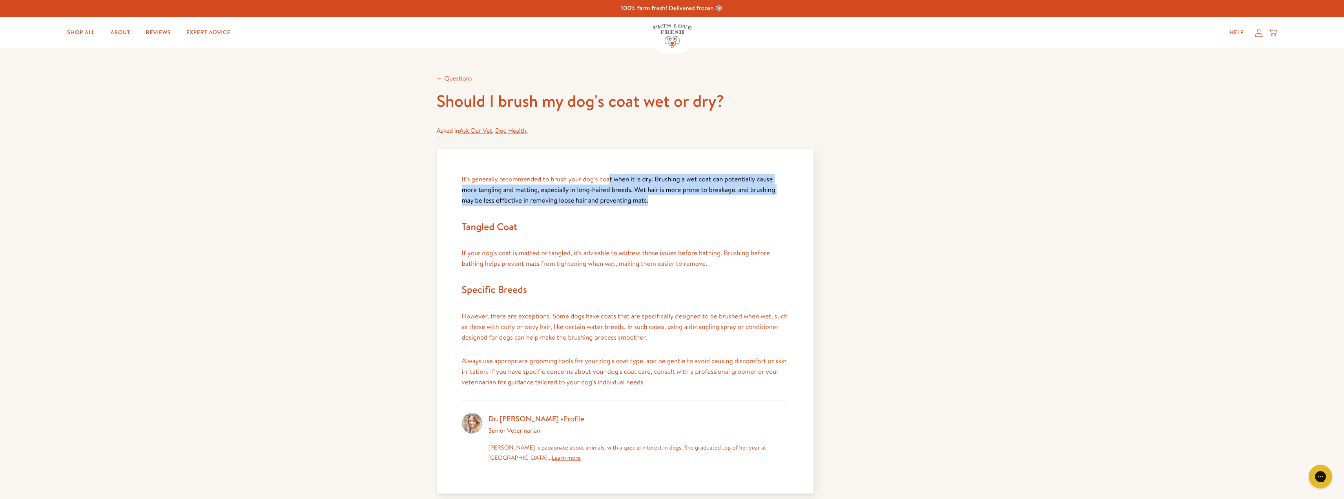 The image size is (1344, 499). What do you see at coordinates (625, 101) in the screenshot?
I see `h1: Should I brush my dog's coat wet or dry?` at bounding box center [625, 101].